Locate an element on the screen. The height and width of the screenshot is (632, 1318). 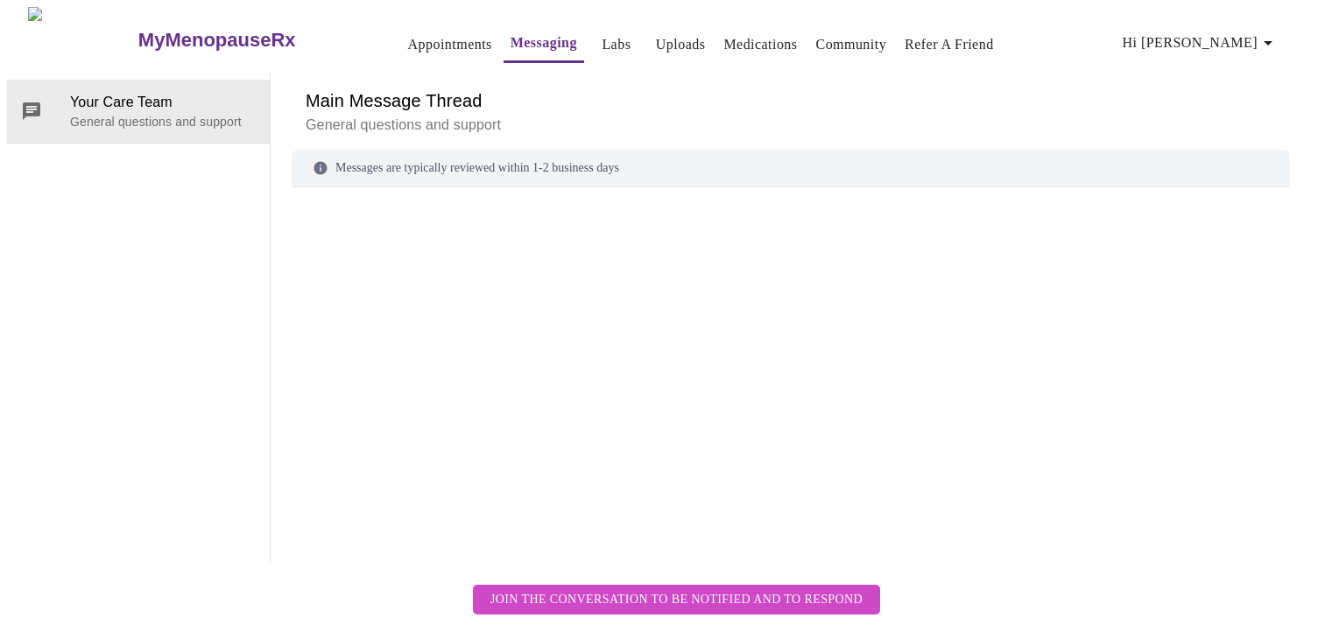
div: Messages are typically reviewed within 1-2 business days is located at coordinates (791, 168).